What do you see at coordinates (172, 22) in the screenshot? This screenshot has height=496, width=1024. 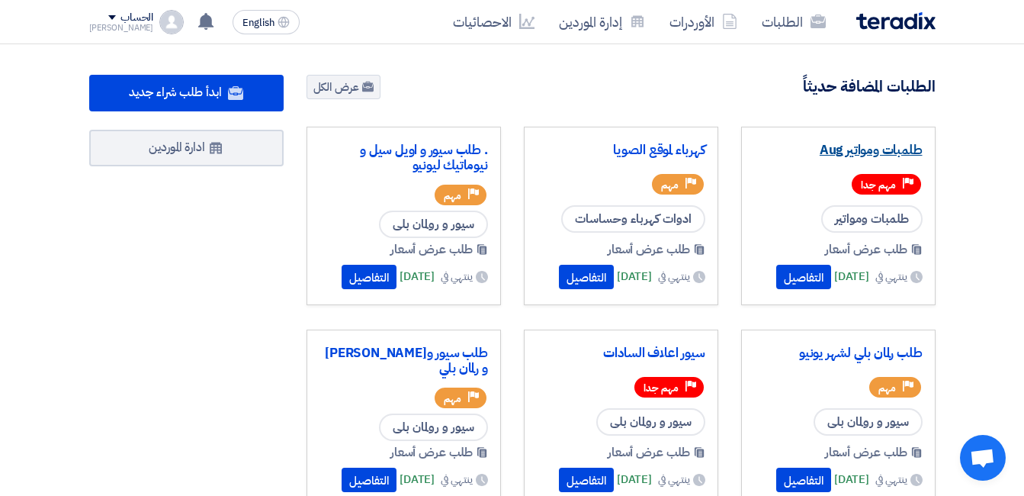 I see `img: profile_test.png` at bounding box center [172, 22].